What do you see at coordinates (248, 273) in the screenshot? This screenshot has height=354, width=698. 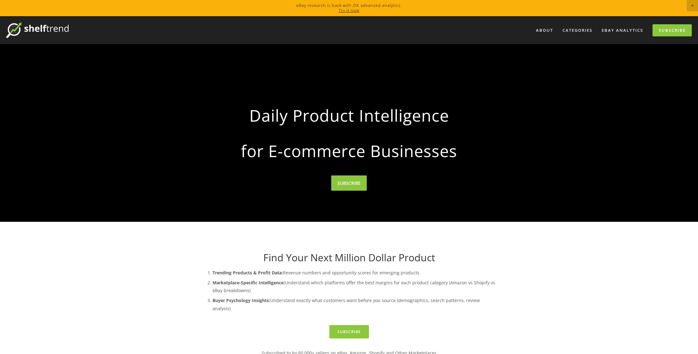 I see `strong: Trending Products & Profit Data:` at bounding box center [248, 273].